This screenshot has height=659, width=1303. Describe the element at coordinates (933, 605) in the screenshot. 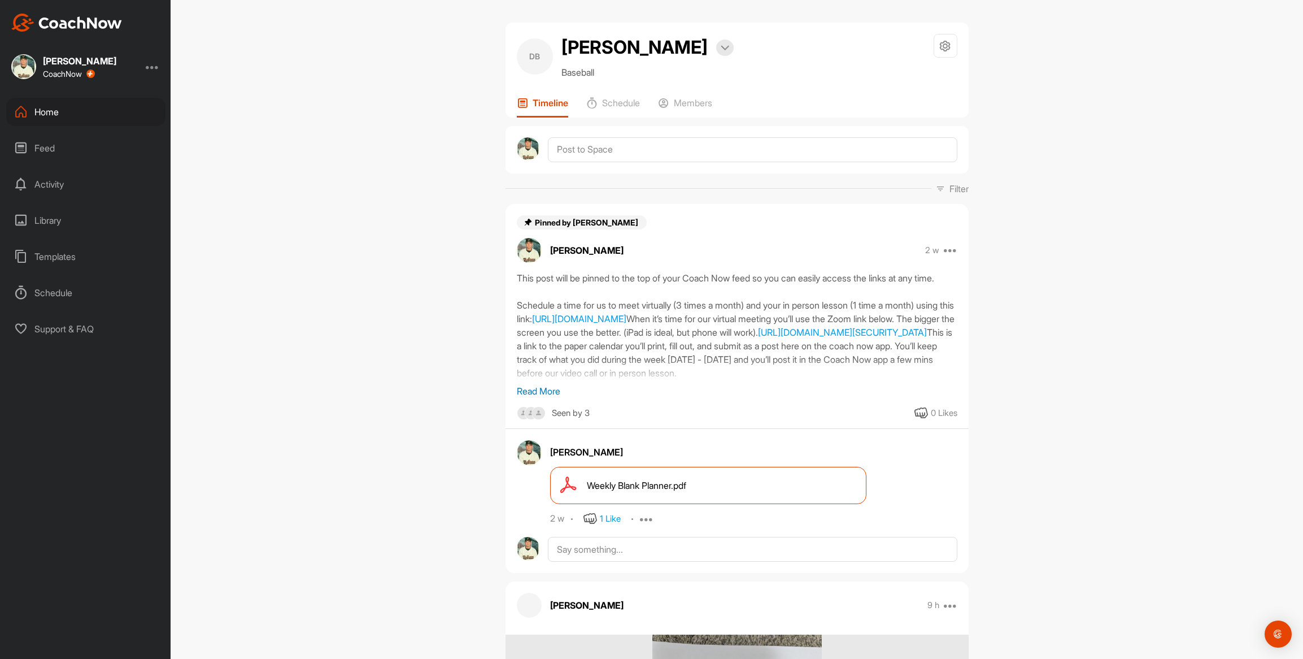

I see `p: 9 h` at that location.